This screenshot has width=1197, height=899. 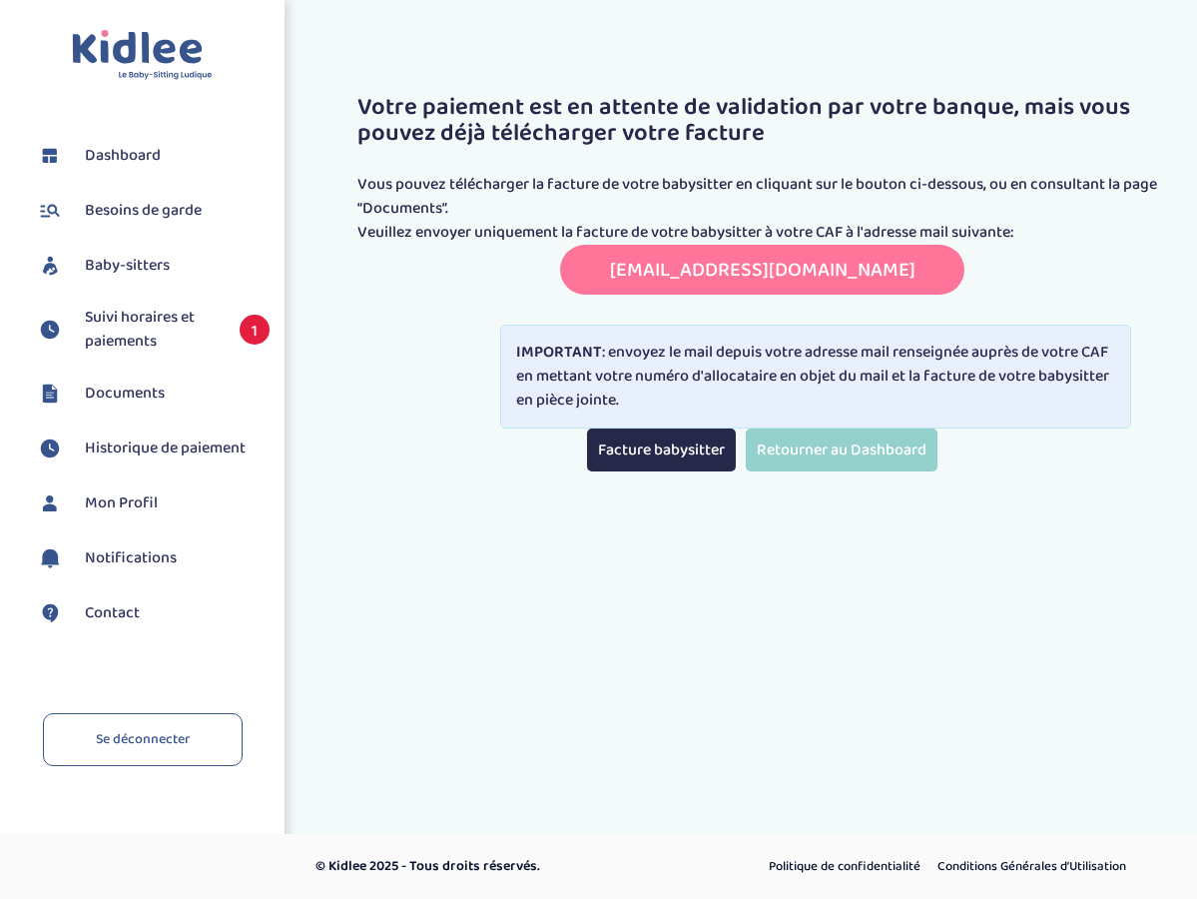 What do you see at coordinates (152, 503) in the screenshot?
I see `a: Mon Profil` at bounding box center [152, 503].